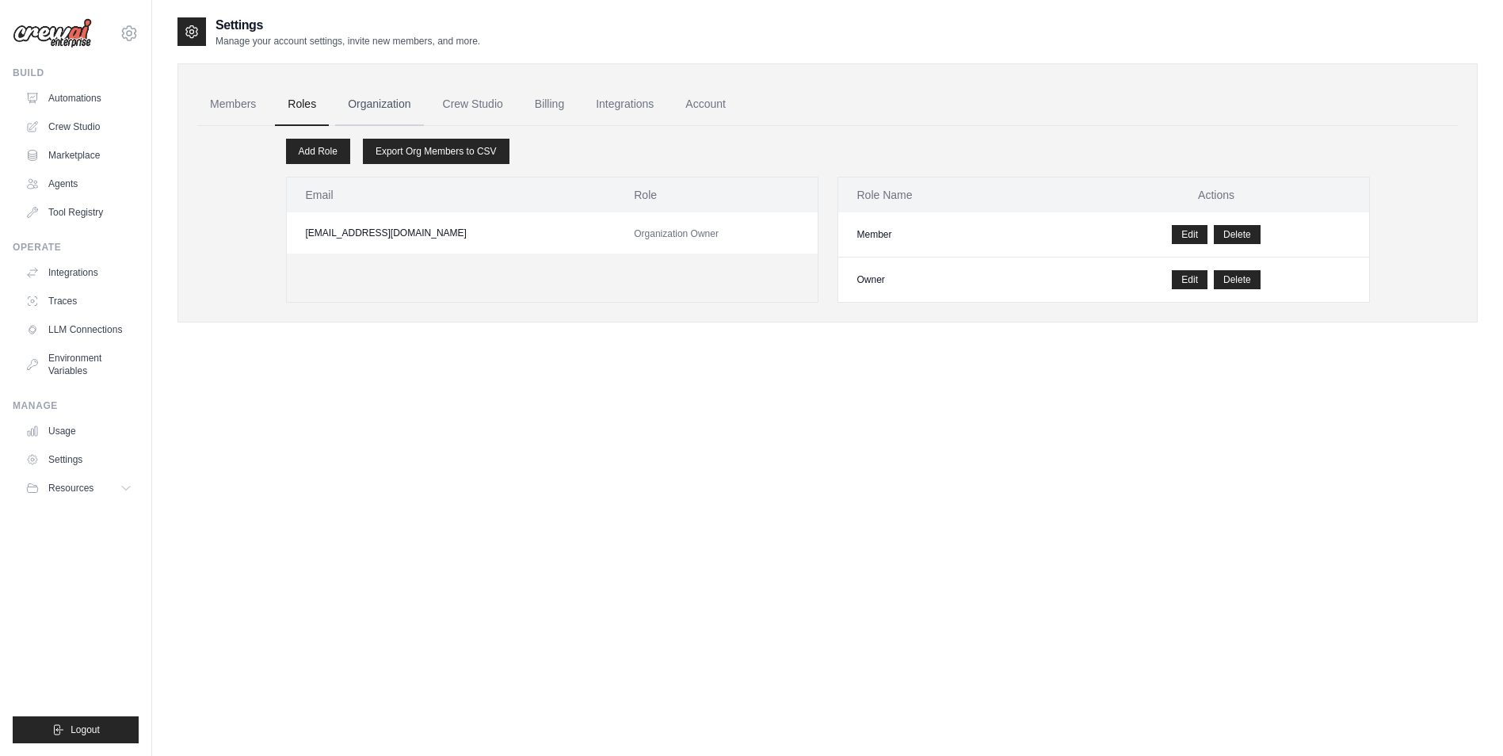 The height and width of the screenshot is (756, 1503). What do you see at coordinates (436, 151) in the screenshot?
I see `a: Export Org Members to CSV` at bounding box center [436, 151].